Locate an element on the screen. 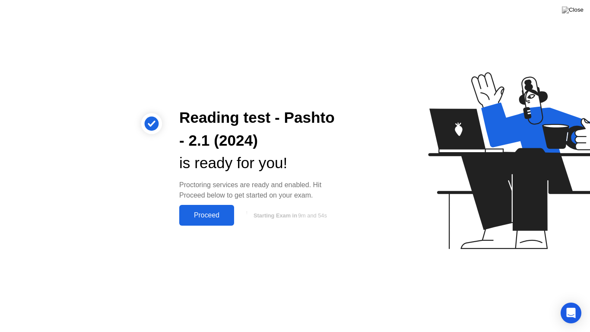  div: is ready for you! is located at coordinates (260, 163).